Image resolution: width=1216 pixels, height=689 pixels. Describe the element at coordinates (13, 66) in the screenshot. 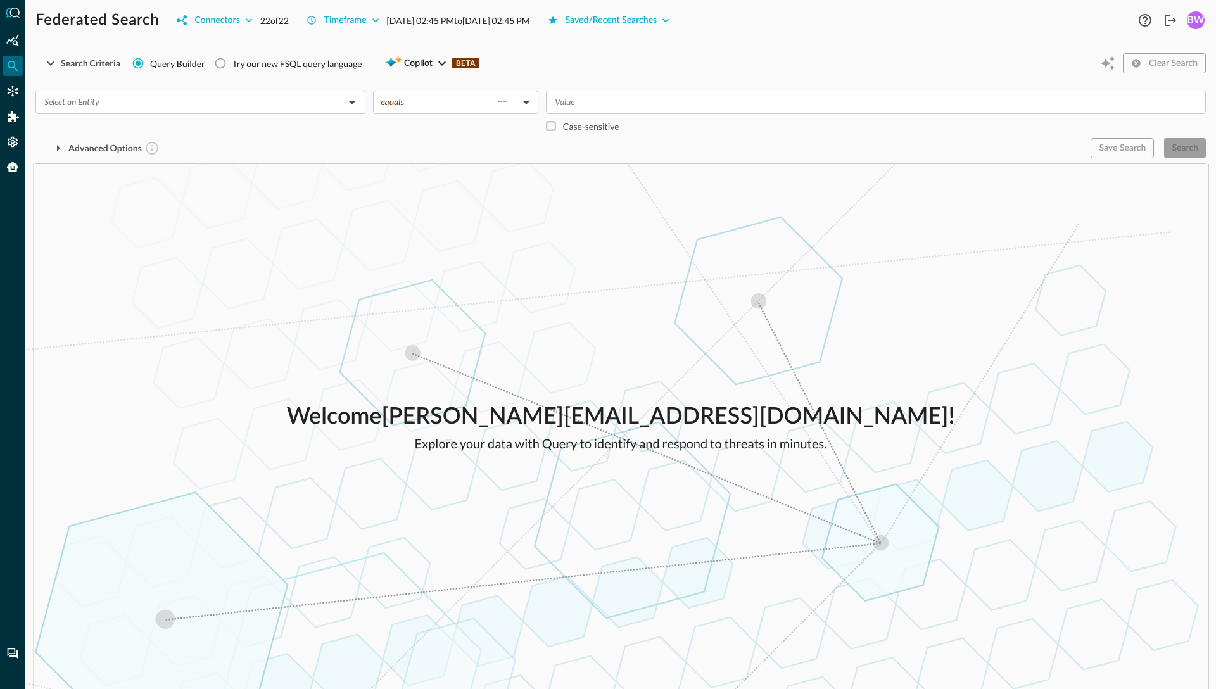

I see `div: Federated Search` at that location.